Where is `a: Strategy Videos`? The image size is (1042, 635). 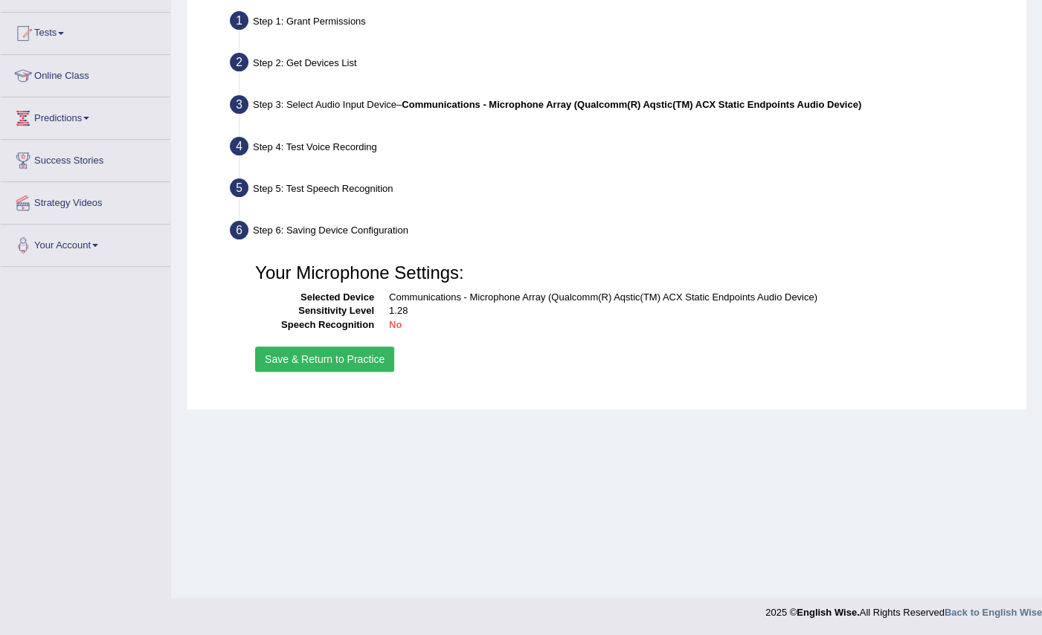
a: Strategy Videos is located at coordinates (86, 201).